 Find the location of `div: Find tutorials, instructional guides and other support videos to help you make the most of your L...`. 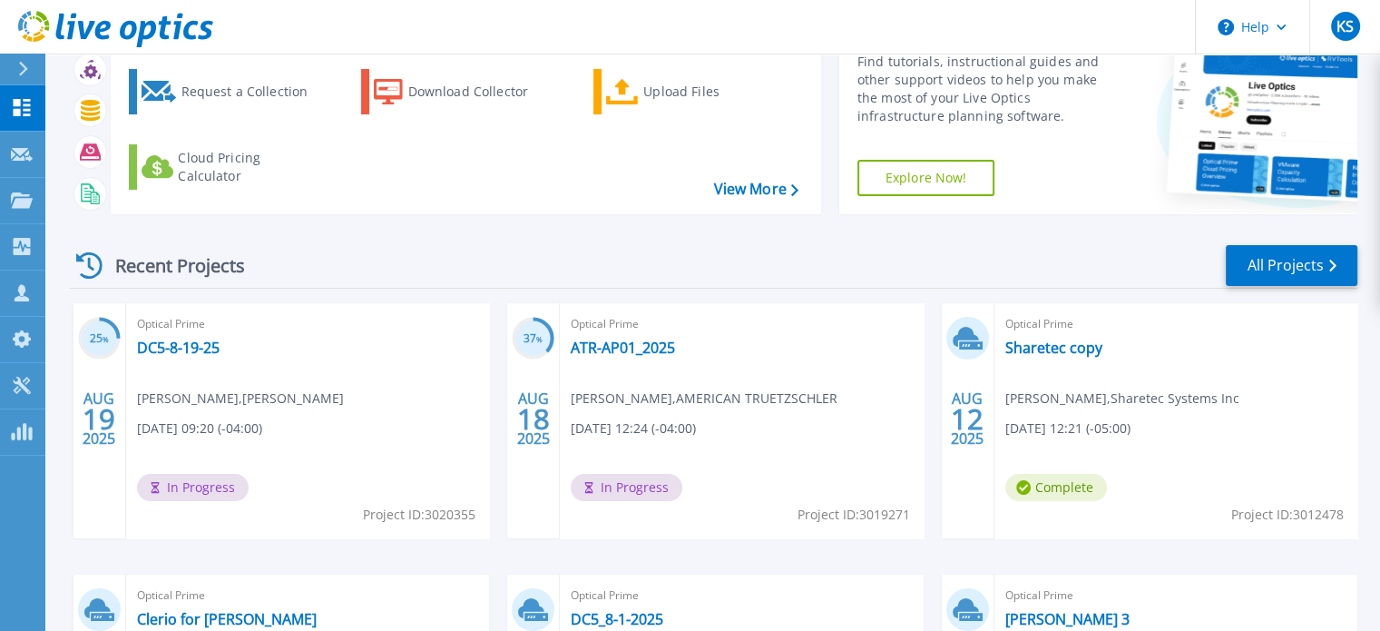

div: Find tutorials, instructional guides and other support videos to help you make the most of your L... is located at coordinates (987, 89).